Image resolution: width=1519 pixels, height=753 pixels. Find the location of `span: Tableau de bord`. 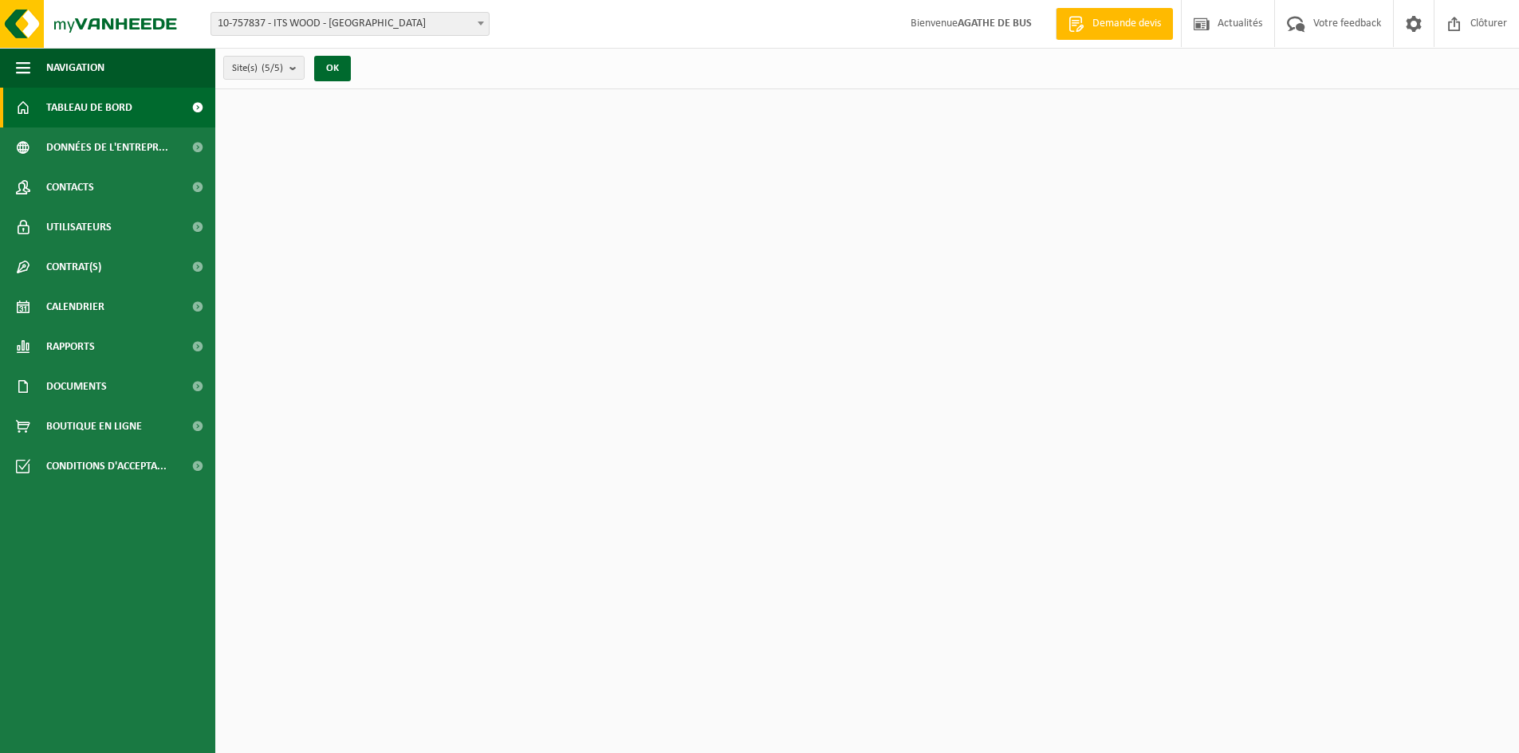

span: Tableau de bord is located at coordinates (89, 108).